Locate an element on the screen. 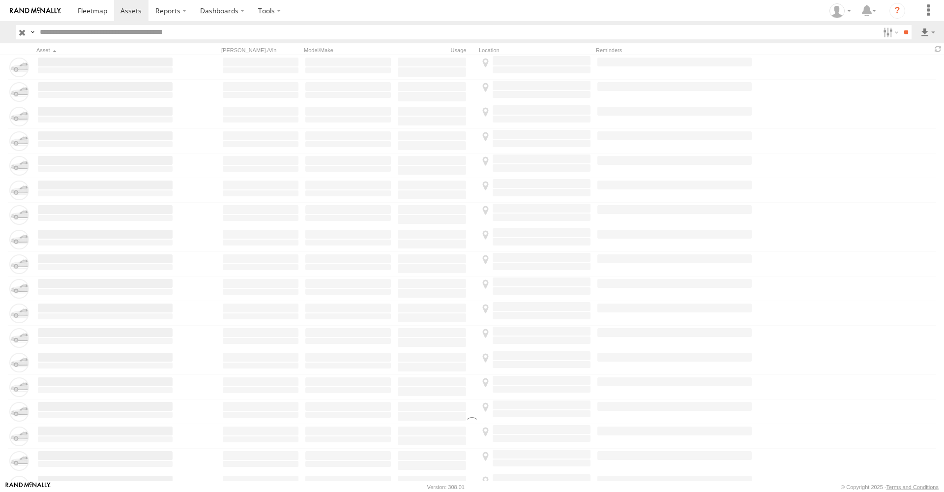 This screenshot has height=492, width=944. div: Click to Sort is located at coordinates (105, 50).